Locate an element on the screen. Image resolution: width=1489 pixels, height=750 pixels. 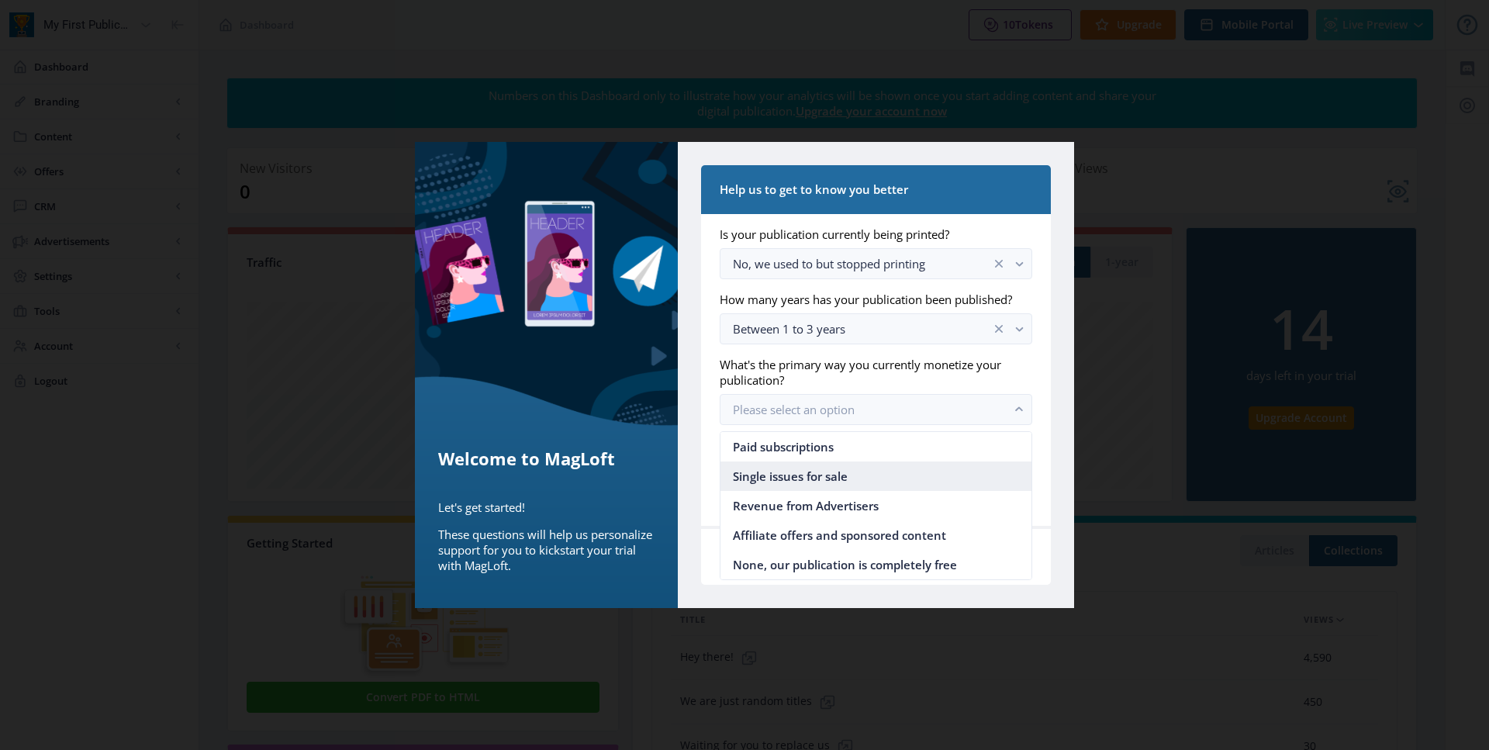
span: Affiliate offers and sponsored content is located at coordinates (839, 535).